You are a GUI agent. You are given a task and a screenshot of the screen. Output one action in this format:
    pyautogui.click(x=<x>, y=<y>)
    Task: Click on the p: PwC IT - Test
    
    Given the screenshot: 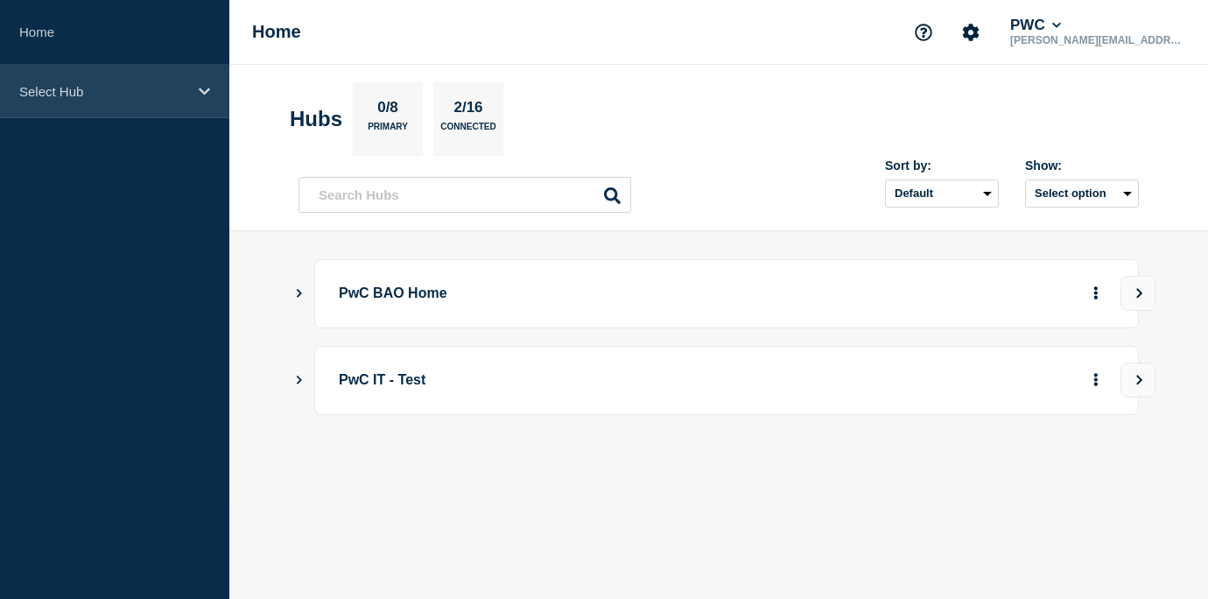 What is the action you would take?
    pyautogui.click(x=580, y=380)
    